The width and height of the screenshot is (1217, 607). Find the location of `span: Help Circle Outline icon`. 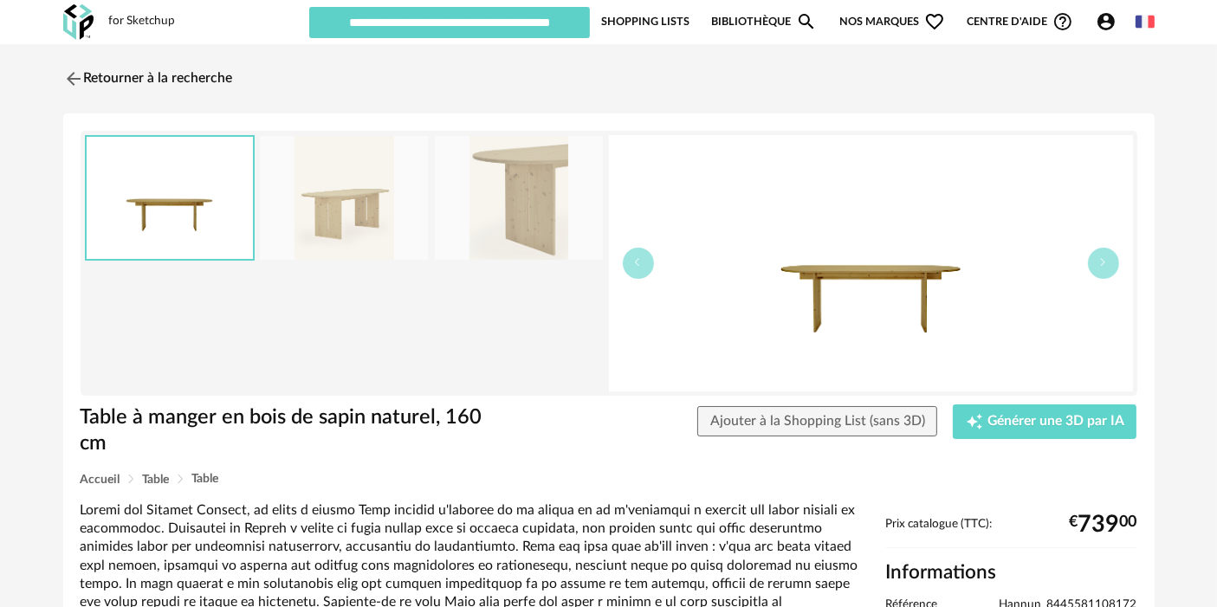

span: Help Circle Outline icon is located at coordinates (1063, 22).